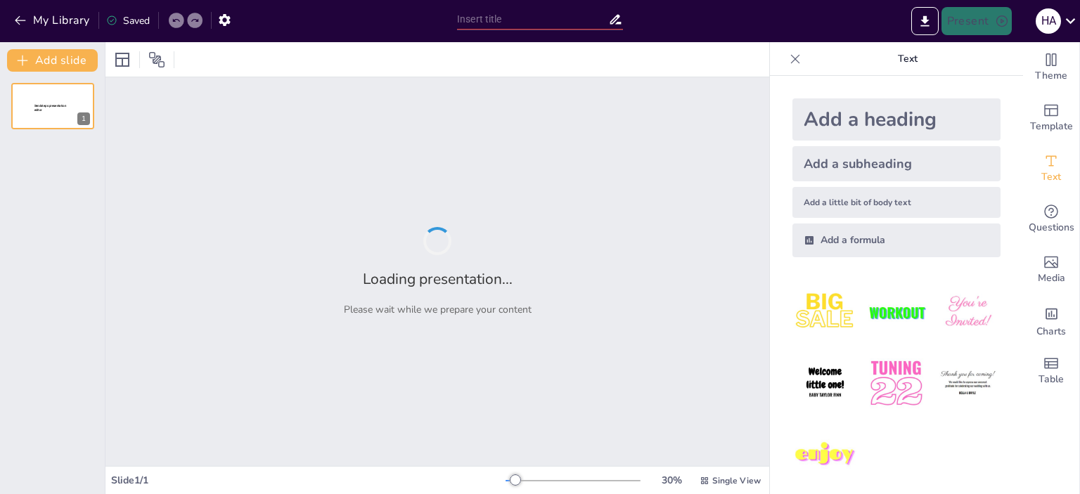 The height and width of the screenshot is (494, 1080). I want to click on span: Table, so click(1051, 380).